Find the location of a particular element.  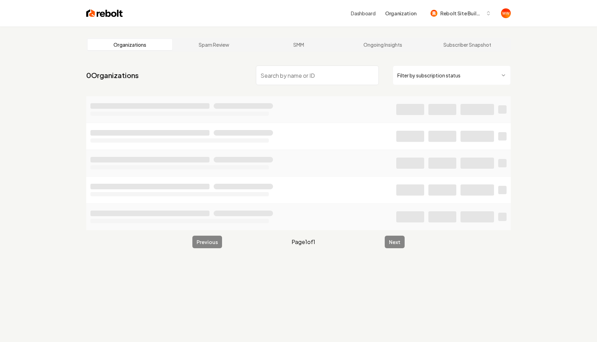

button: Organization is located at coordinates (400, 13).